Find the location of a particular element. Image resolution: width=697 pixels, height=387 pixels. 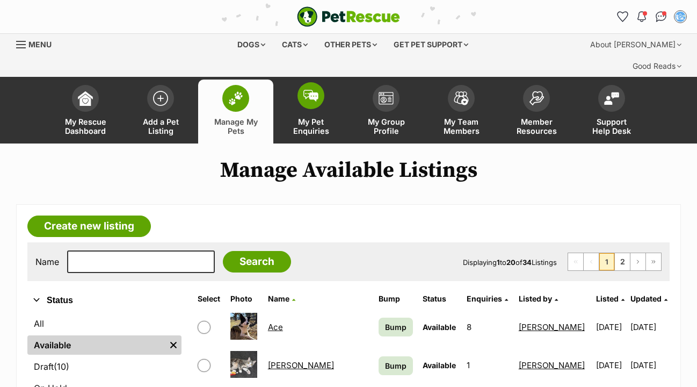

img: logo-e224e6f780fb5917bec1dbf3a21bbac754714ae5b6737aabdf751b685950b380.svg is located at coordinates (349, 17).